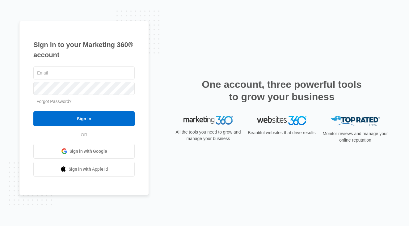  Describe the element at coordinates (356, 121) in the screenshot. I see `img: Top Rated Local` at that location.